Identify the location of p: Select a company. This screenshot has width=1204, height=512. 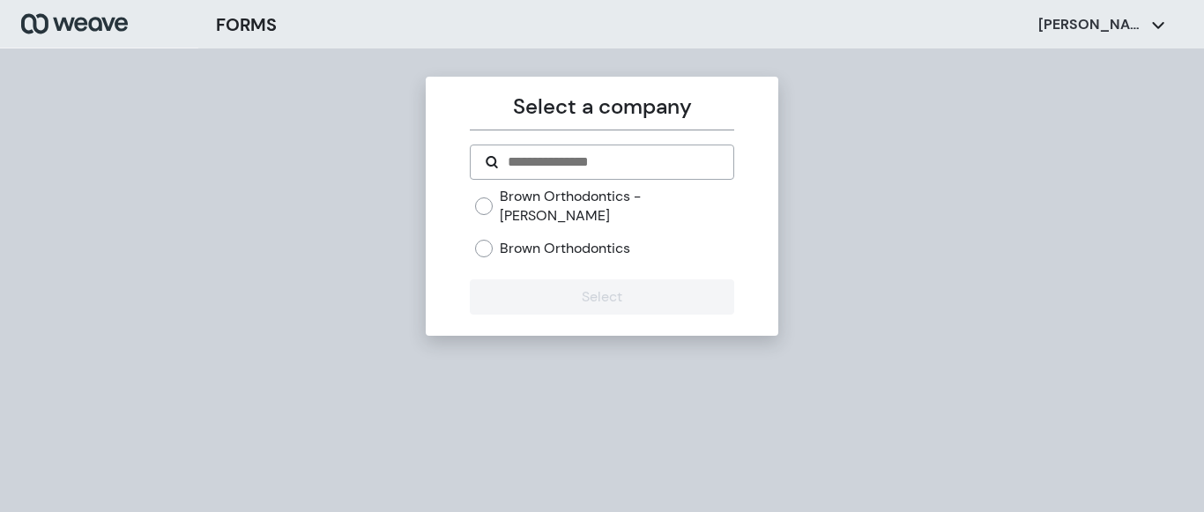
(601, 107).